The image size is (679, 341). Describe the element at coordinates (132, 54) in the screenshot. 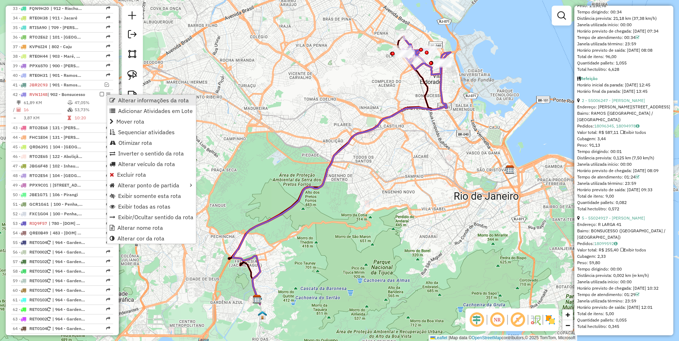

I see `img: Selecionar atividades - polígono` at that location.